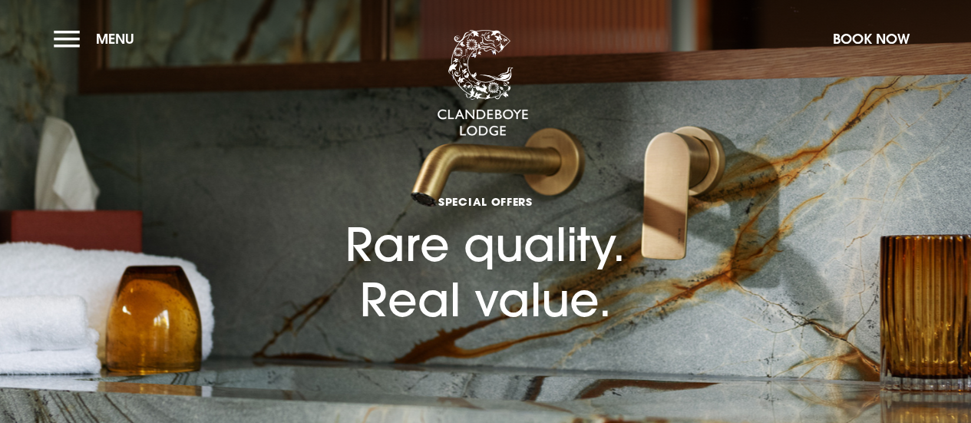 The image size is (971, 423). I want to click on button: Book Now, so click(872, 38).